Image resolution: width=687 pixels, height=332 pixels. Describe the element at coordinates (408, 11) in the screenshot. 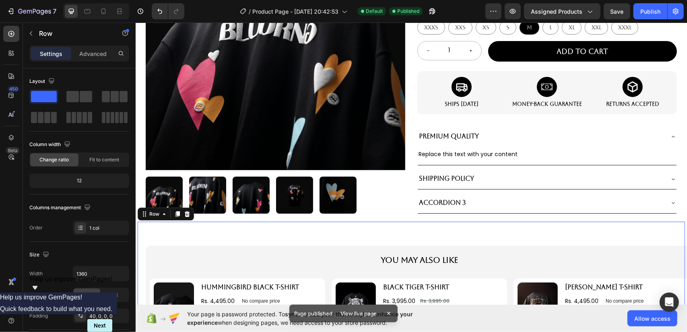

I see `span: Published` at that location.